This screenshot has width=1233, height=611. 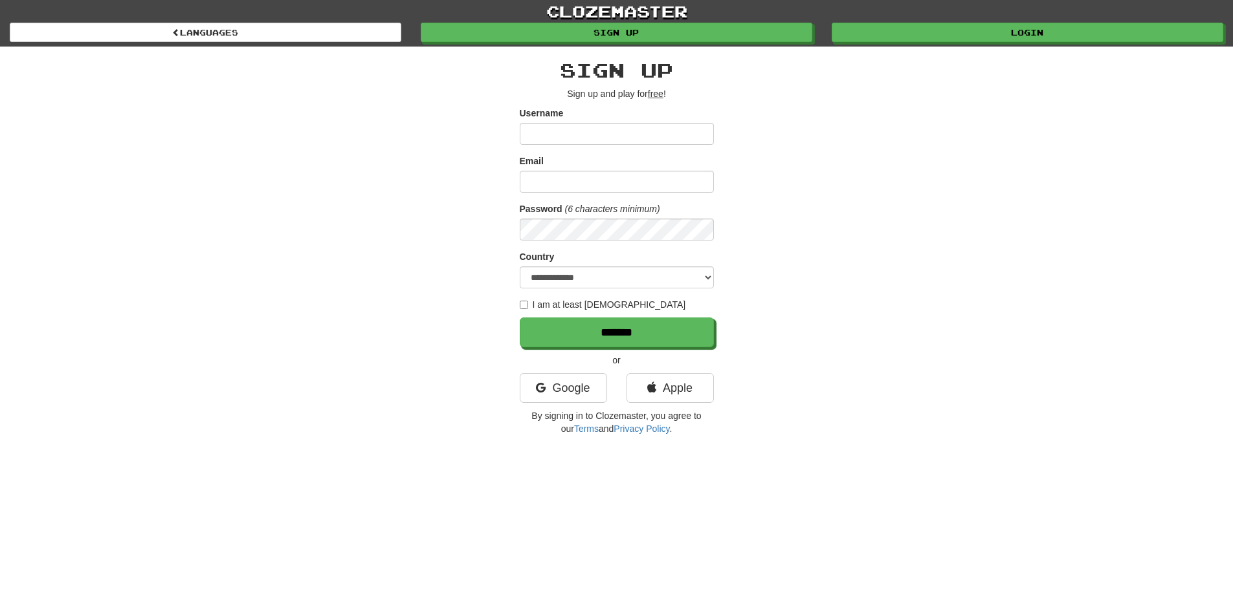 I want to click on label: Password, so click(x=541, y=209).